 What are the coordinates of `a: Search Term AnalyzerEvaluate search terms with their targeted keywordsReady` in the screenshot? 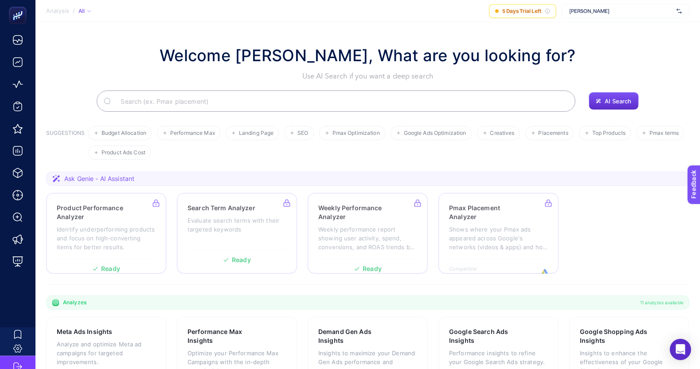 It's located at (237, 233).